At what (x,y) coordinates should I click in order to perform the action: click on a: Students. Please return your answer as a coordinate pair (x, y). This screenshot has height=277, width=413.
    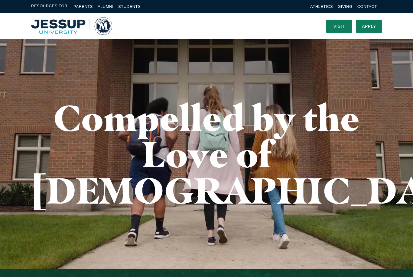
    Looking at the image, I should click on (129, 6).